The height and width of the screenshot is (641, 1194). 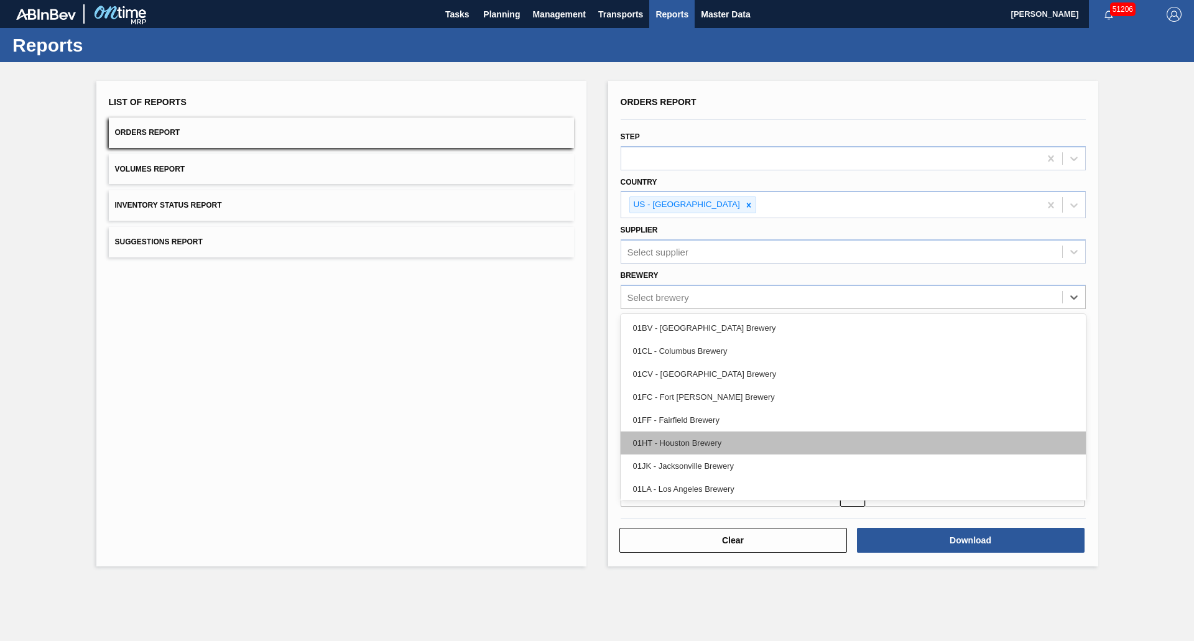 What do you see at coordinates (147, 102) in the screenshot?
I see `span: List of Reports` at bounding box center [147, 102].